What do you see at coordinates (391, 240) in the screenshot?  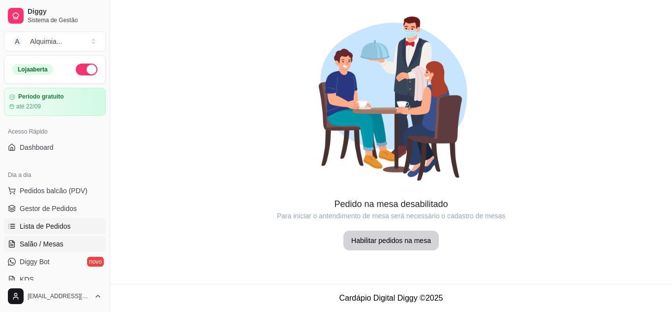 I see `button: Habilitar pedidos na mesa` at bounding box center [391, 240].